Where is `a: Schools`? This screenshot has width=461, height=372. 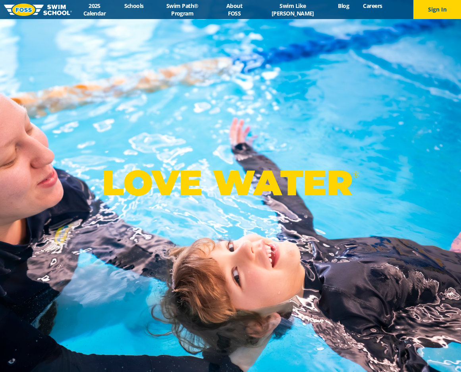
a: Schools is located at coordinates (134, 6).